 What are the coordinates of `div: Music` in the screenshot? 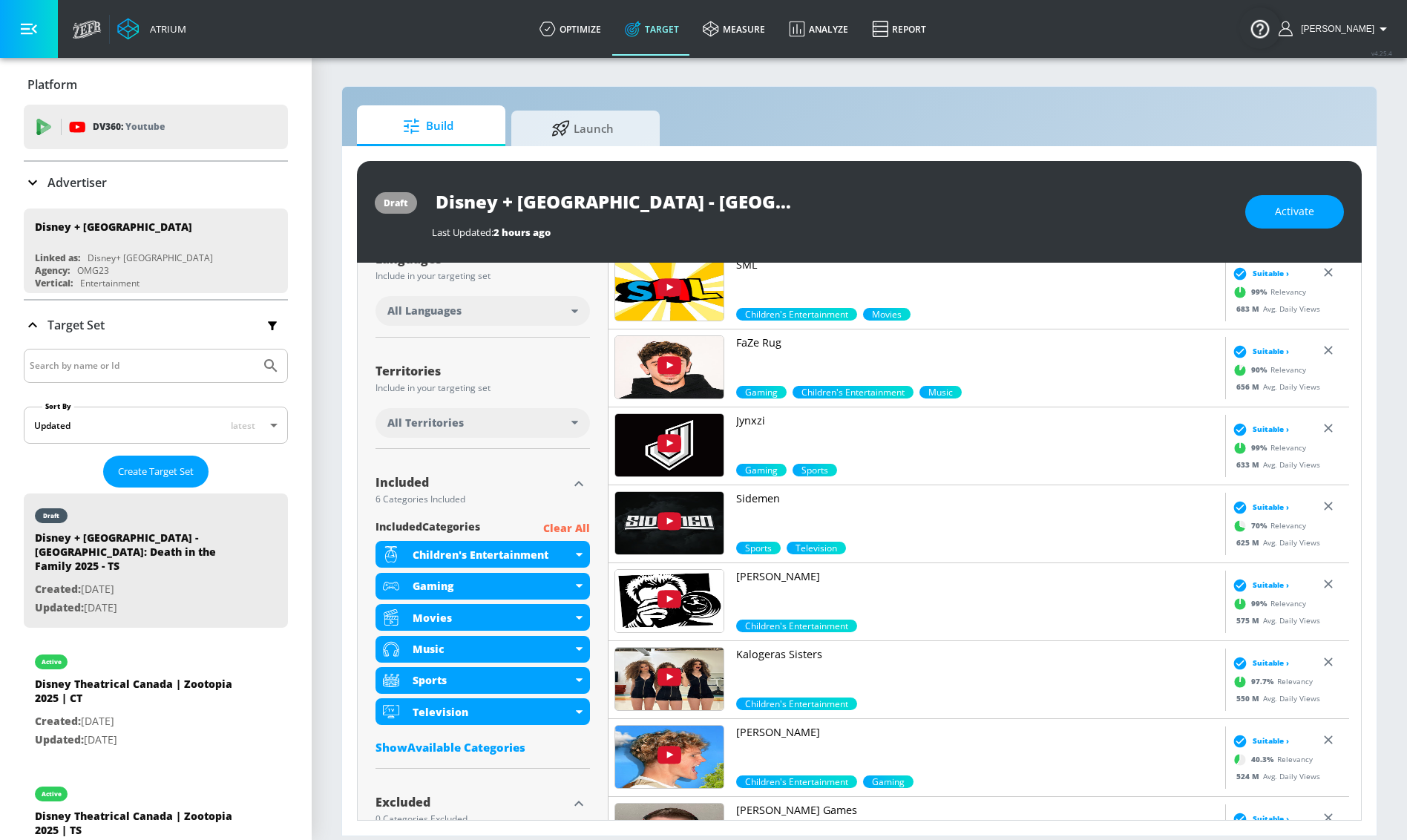 It's located at (483, 649).